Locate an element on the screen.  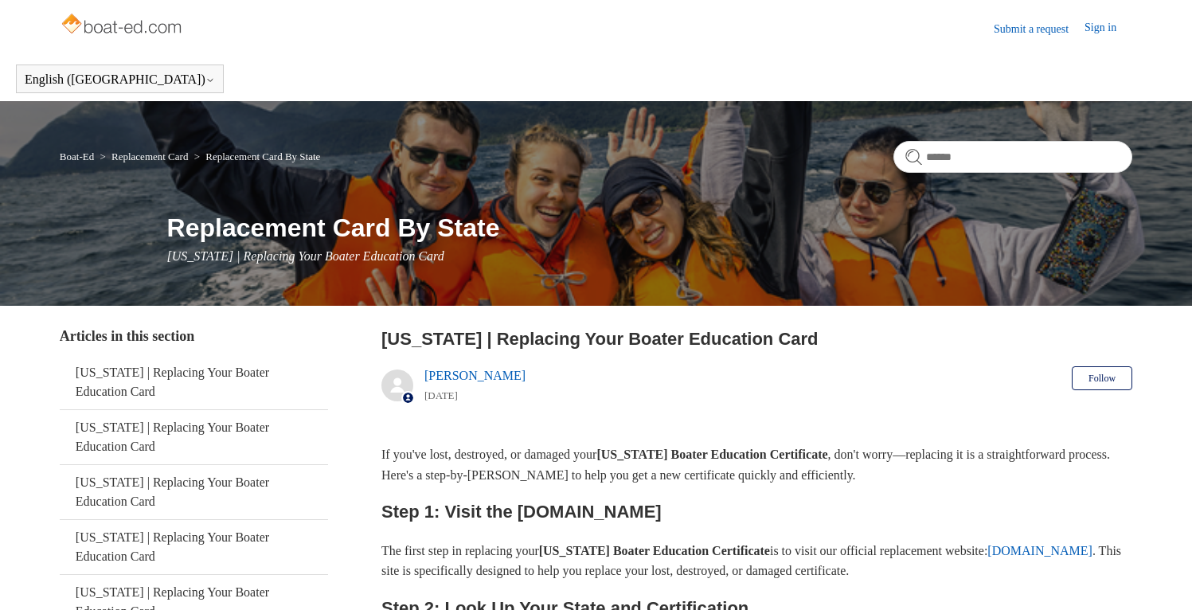
li: Boat-Ed is located at coordinates (78, 156).